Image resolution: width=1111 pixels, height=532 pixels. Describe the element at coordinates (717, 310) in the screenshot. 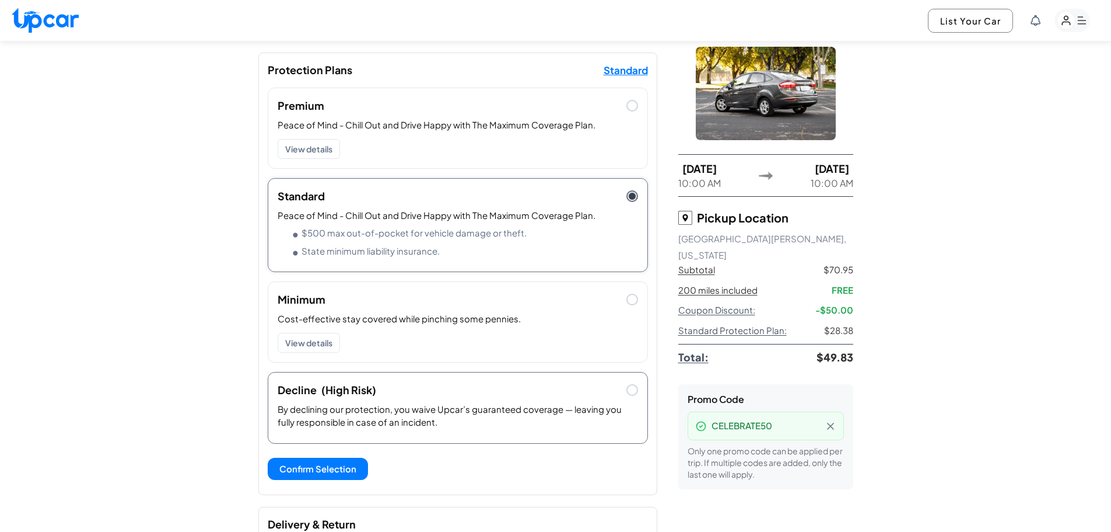

I see `span: Coupon Discount:` at that location.